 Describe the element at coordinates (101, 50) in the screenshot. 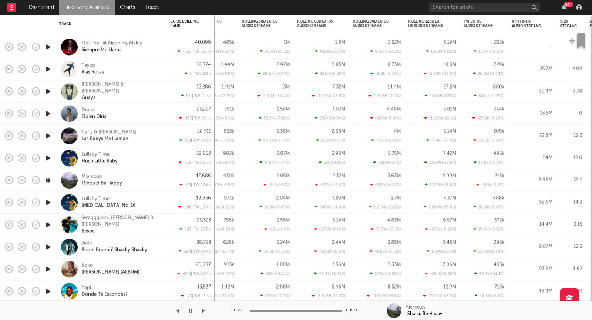

I see `div: Siempre Me Llama` at that location.